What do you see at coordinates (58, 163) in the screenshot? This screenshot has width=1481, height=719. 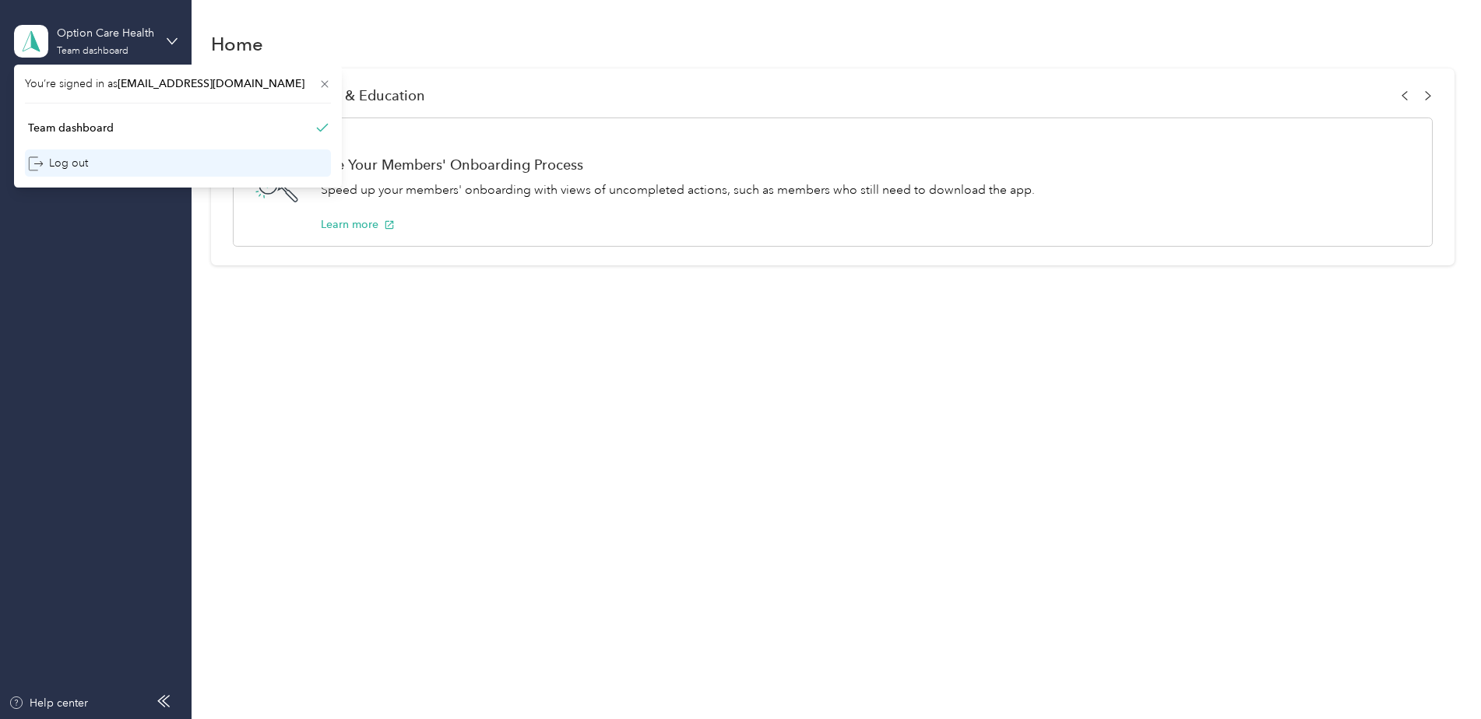 I see `div: Log out` at bounding box center [58, 163].